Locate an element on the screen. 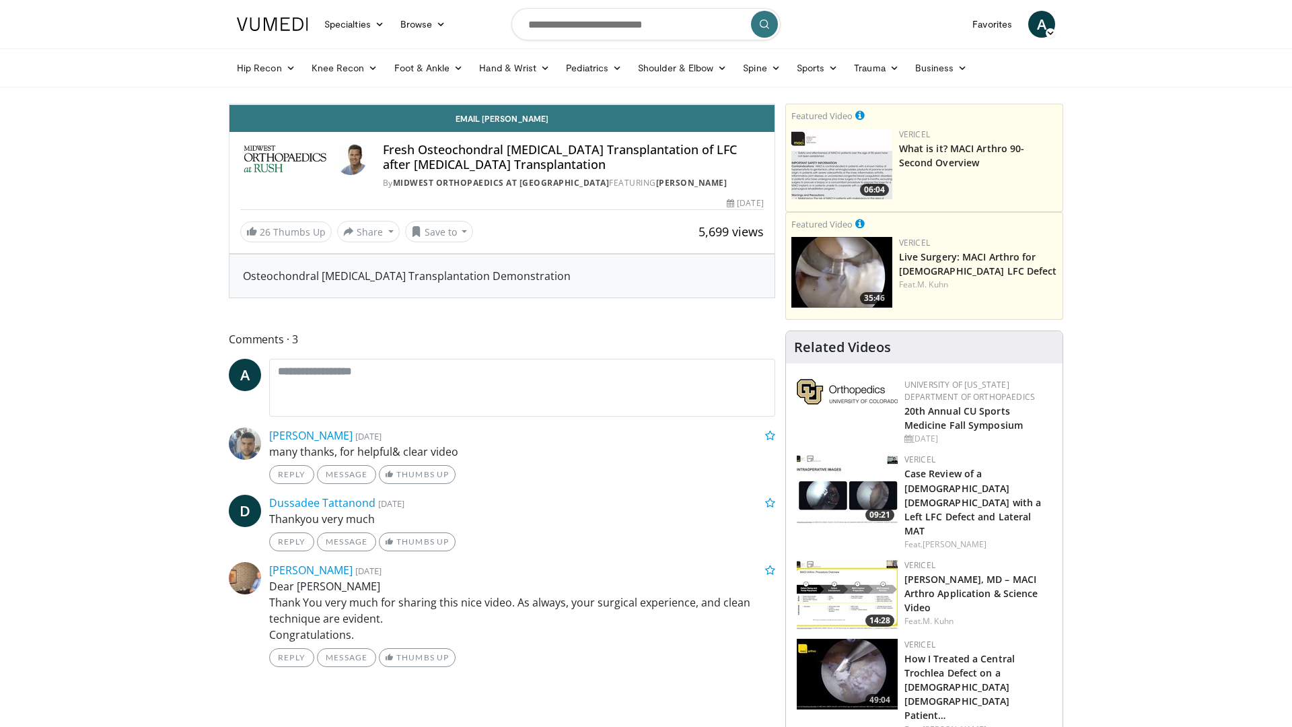 Image resolution: width=1292 pixels, height=727 pixels. a: Specialties is located at coordinates (354, 24).